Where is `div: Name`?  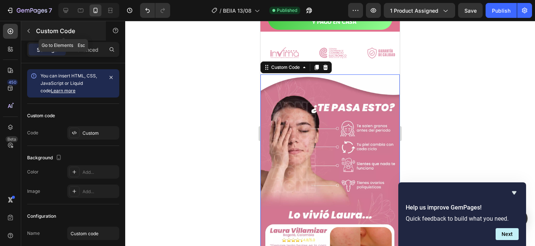 div: Name is located at coordinates (33, 233).